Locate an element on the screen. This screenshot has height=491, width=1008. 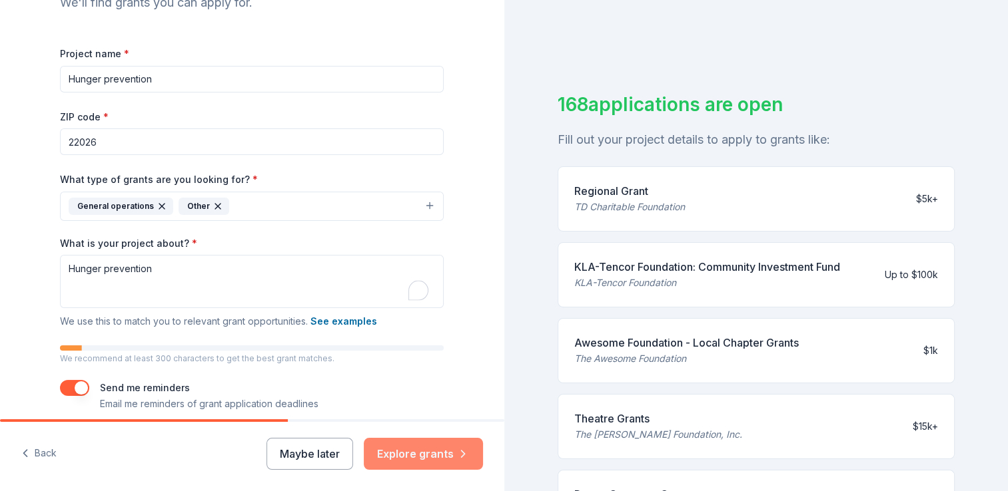
div: $1k is located at coordinates (930, 351).